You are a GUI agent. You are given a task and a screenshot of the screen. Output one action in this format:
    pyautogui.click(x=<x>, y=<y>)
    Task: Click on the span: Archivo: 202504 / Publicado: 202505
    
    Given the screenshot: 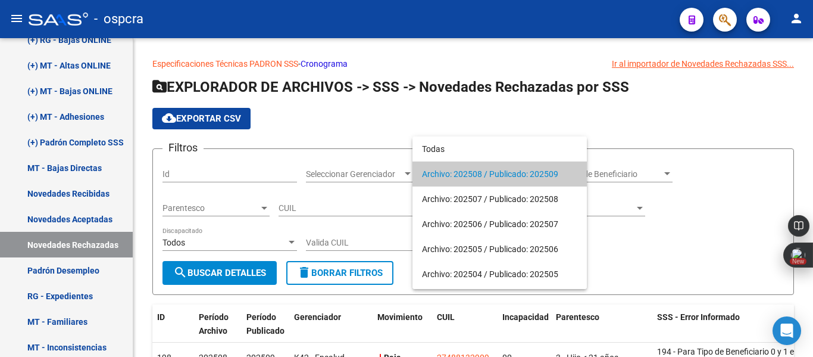 What is the action you would take?
    pyautogui.click(x=500, y=274)
    